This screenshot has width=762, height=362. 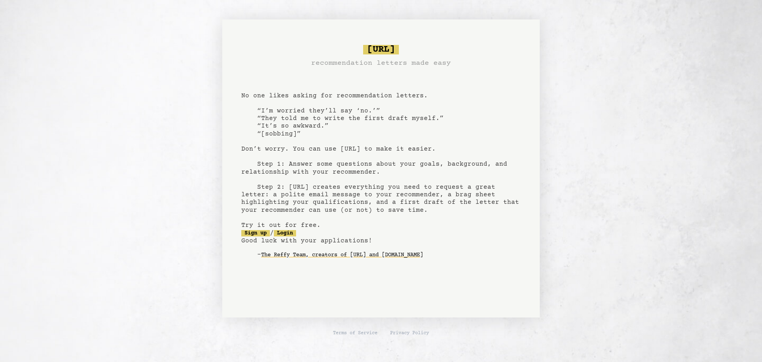 What do you see at coordinates (410, 333) in the screenshot?
I see `a: Privacy Policy` at bounding box center [410, 333].